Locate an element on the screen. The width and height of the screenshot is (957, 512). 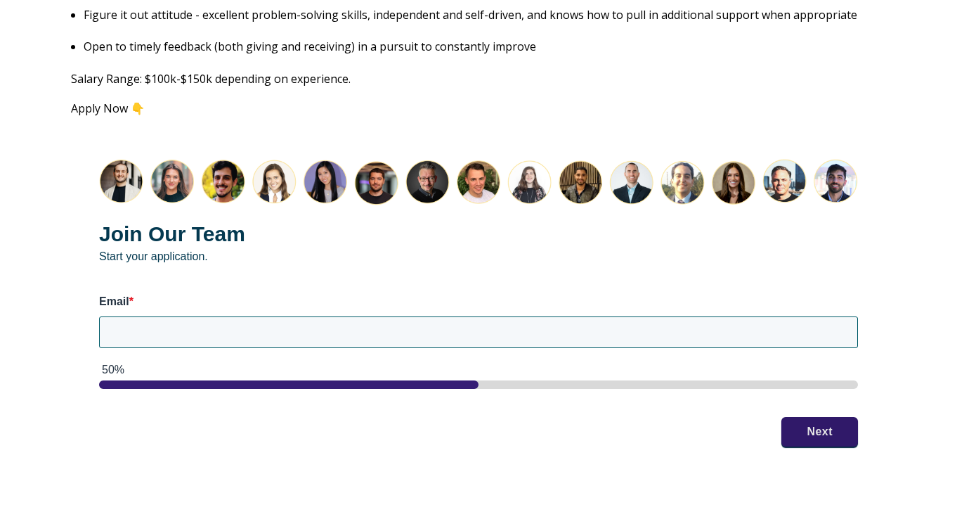
p: Salary Range: $100k-$150k depending on experience. is located at coordinates (478, 79).